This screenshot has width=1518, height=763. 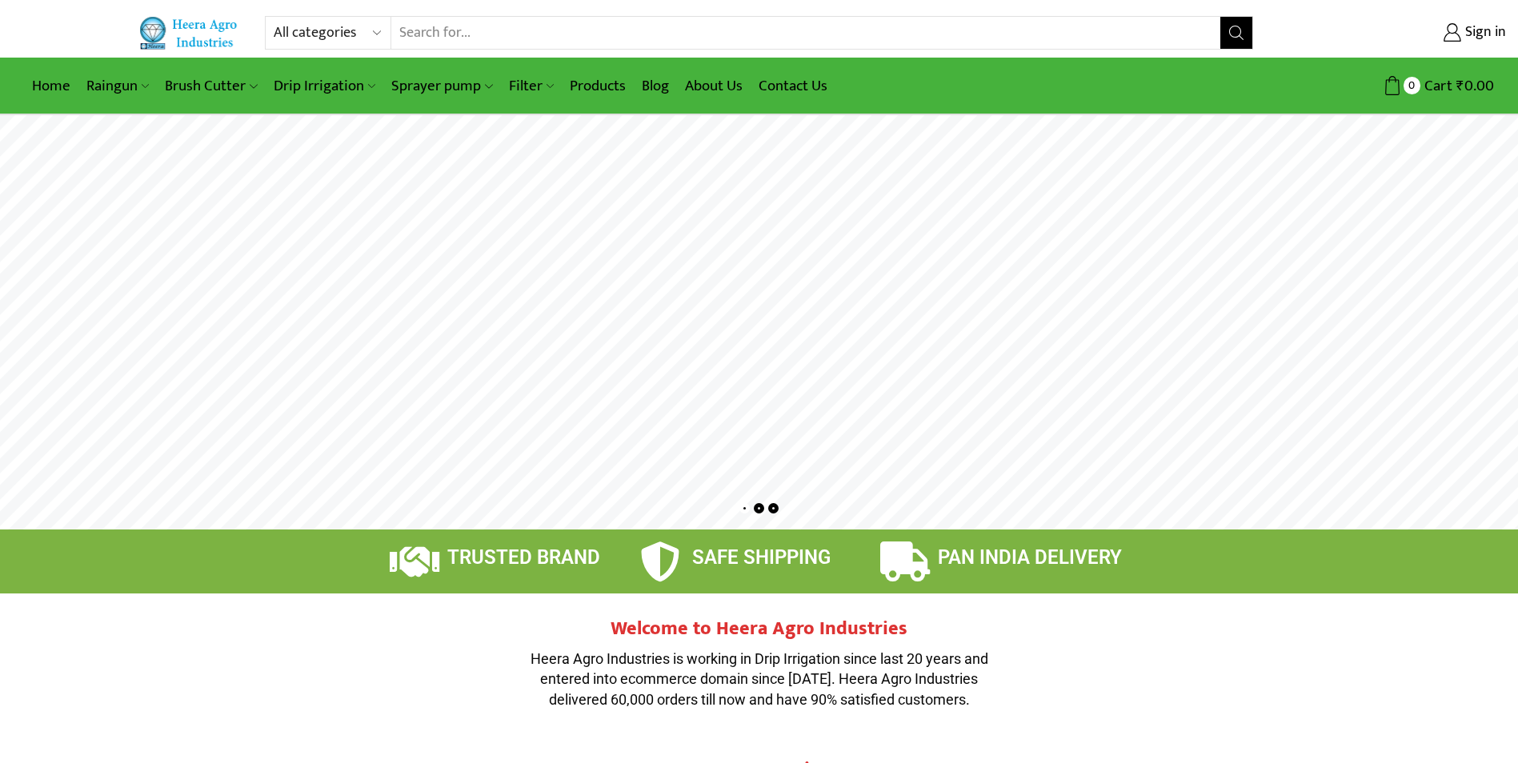 What do you see at coordinates (1474, 86) in the screenshot?
I see `bdi: 0.00` at bounding box center [1474, 86].